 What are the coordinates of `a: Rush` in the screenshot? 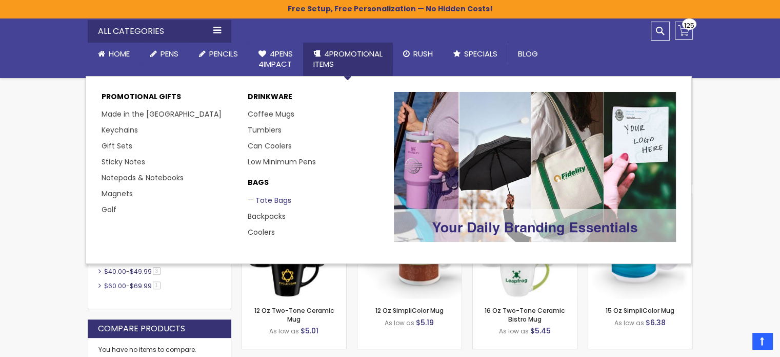 It's located at (418, 54).